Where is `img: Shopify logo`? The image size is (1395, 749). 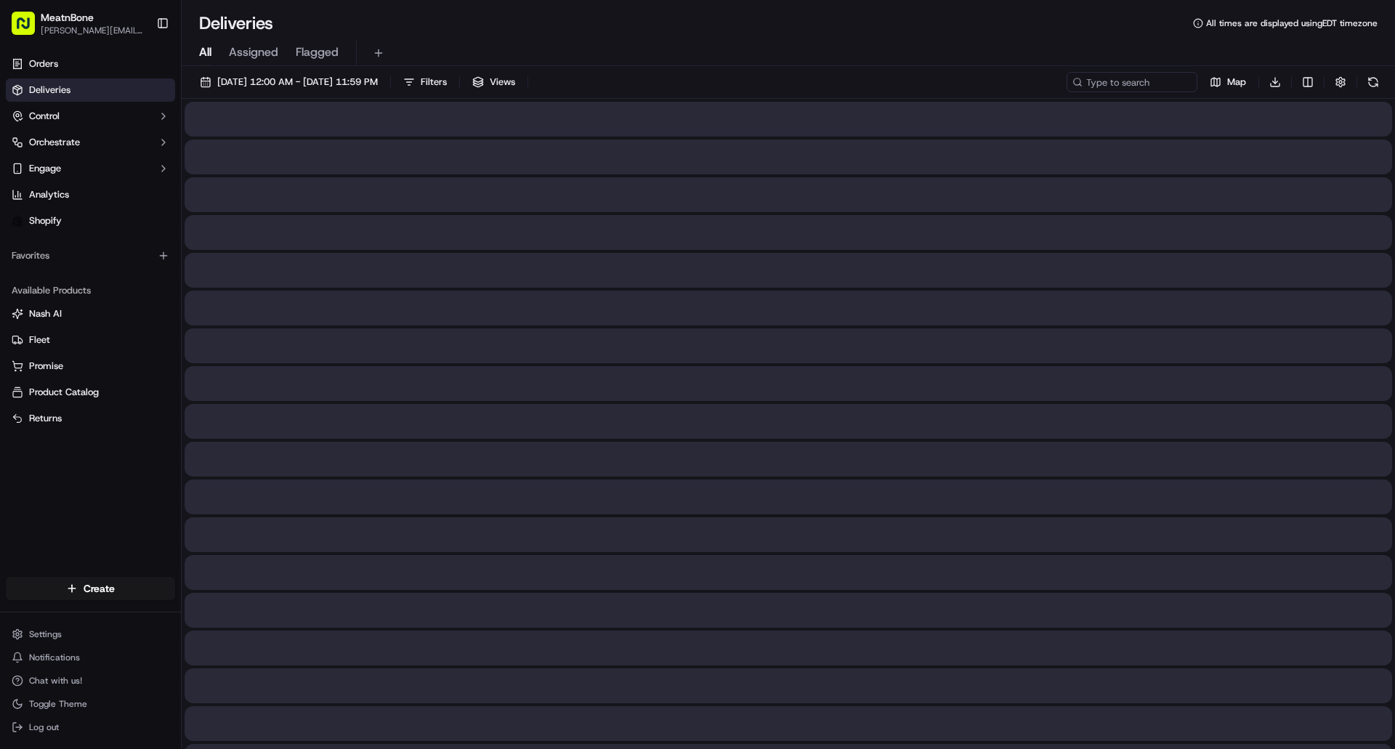
img: Shopify logo is located at coordinates (17, 221).